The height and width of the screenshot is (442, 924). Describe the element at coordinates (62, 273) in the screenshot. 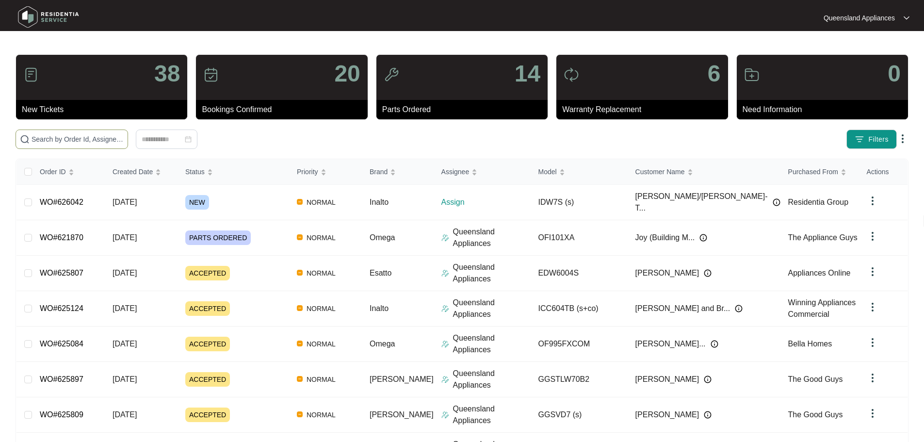

I see `a: WO#625807` at that location.